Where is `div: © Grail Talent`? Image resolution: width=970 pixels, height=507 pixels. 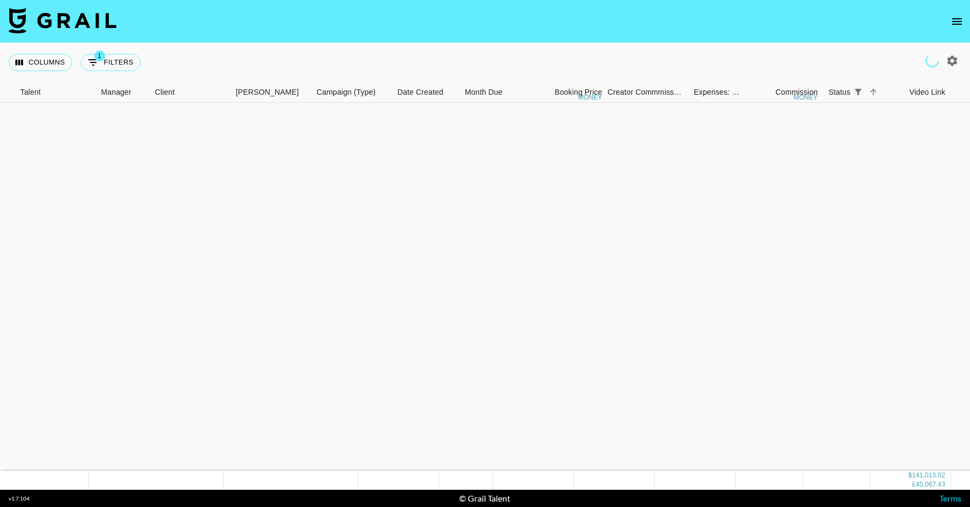
div: © Grail Talent is located at coordinates (484, 499).